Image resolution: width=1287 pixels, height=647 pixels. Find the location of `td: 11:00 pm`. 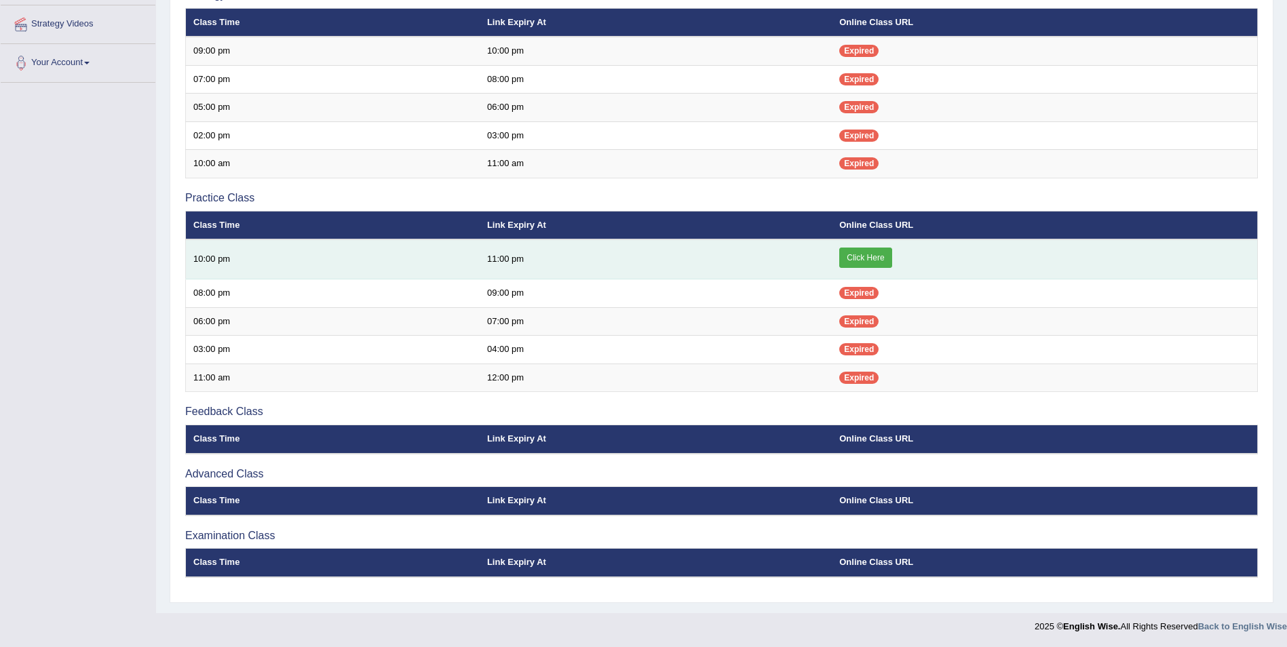

td: 11:00 pm is located at coordinates (655, 259).